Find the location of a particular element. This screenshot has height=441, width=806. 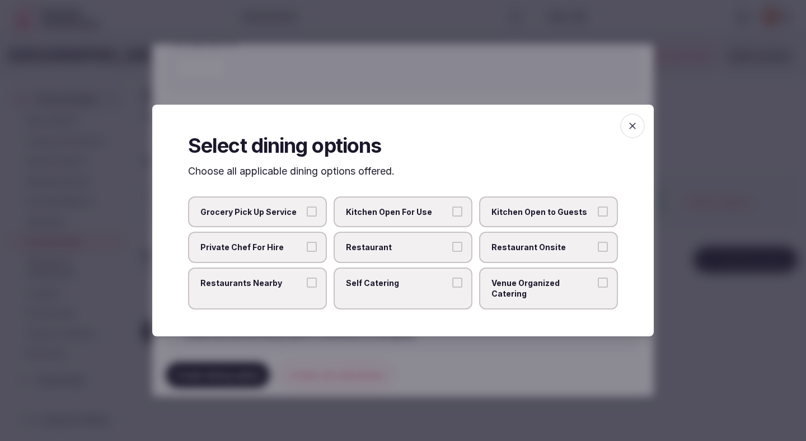

button: Restaurant is located at coordinates (458, 247).